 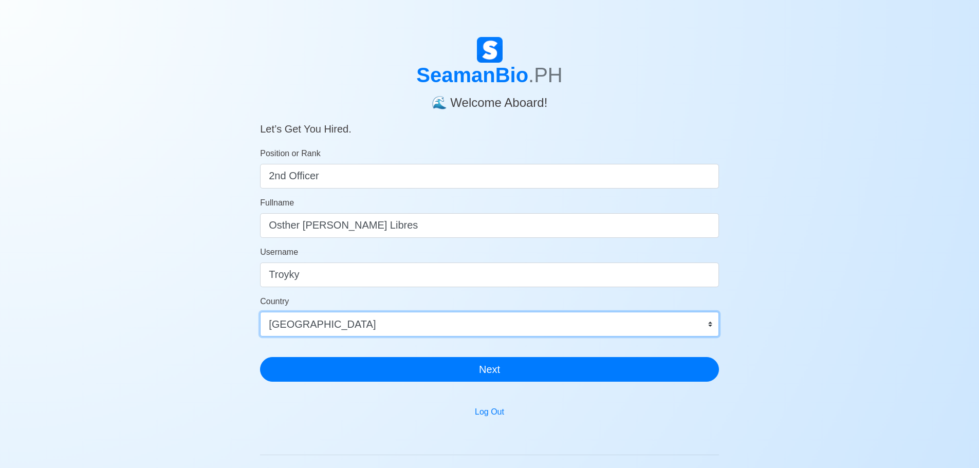 I want to click on img: Logo, so click(x=490, y=50).